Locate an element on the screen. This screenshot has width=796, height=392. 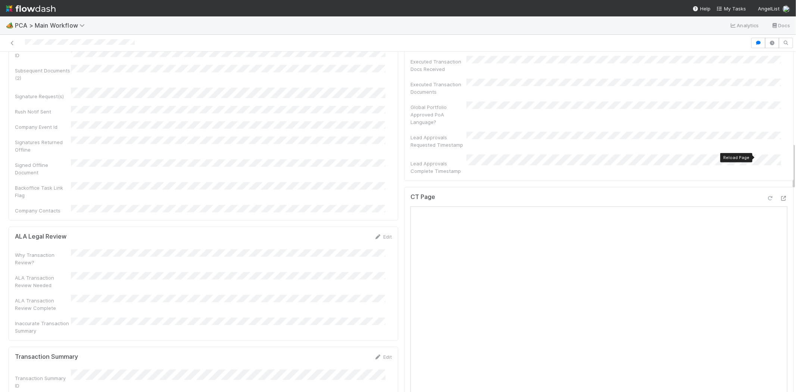
a: Docs is located at coordinates (781, 25).